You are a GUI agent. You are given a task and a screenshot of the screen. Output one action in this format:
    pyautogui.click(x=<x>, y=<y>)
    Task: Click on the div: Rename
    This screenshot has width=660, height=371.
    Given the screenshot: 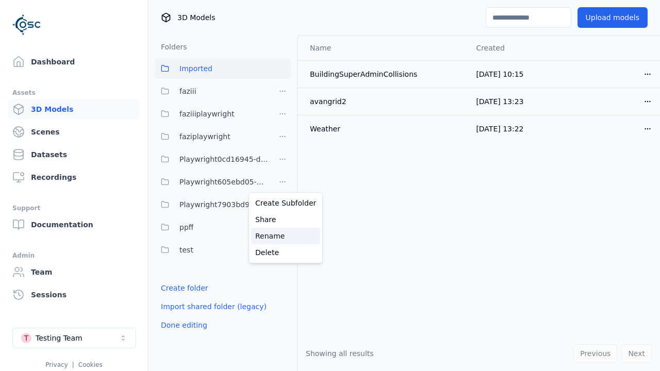 What is the action you would take?
    pyautogui.click(x=286, y=236)
    